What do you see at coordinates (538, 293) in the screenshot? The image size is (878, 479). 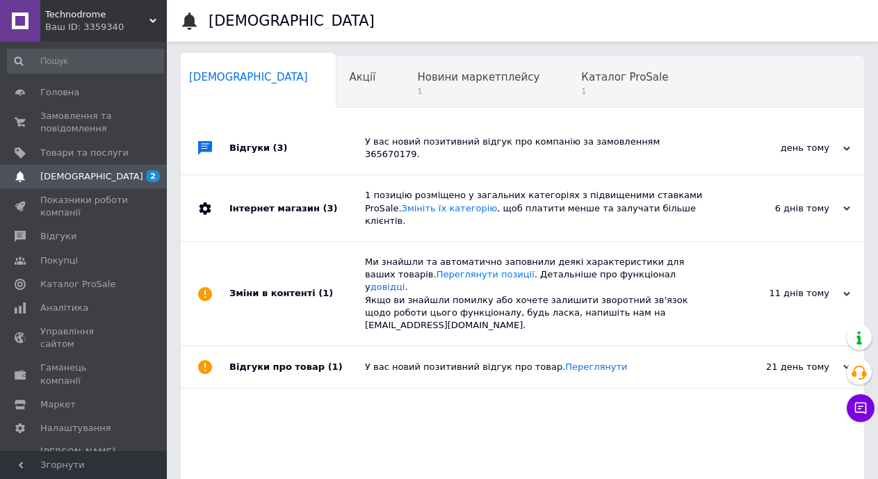 I see `div: Ми знайшли та автоматично заповнили деякі характеристики для ваших товарів. . Детальніше про функ...` at bounding box center [538, 293].